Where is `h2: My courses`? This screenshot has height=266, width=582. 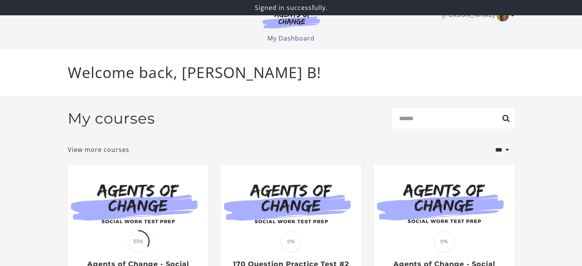 h2: My courses is located at coordinates (111, 118).